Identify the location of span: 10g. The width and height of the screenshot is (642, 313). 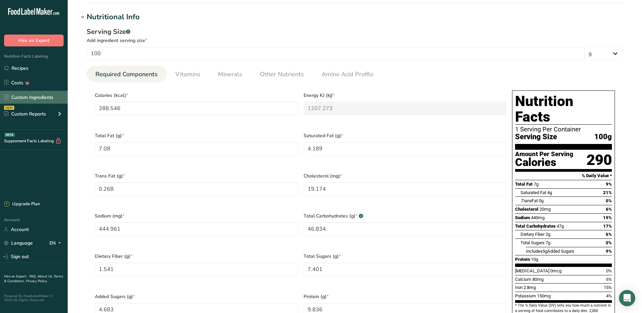
(534, 259).